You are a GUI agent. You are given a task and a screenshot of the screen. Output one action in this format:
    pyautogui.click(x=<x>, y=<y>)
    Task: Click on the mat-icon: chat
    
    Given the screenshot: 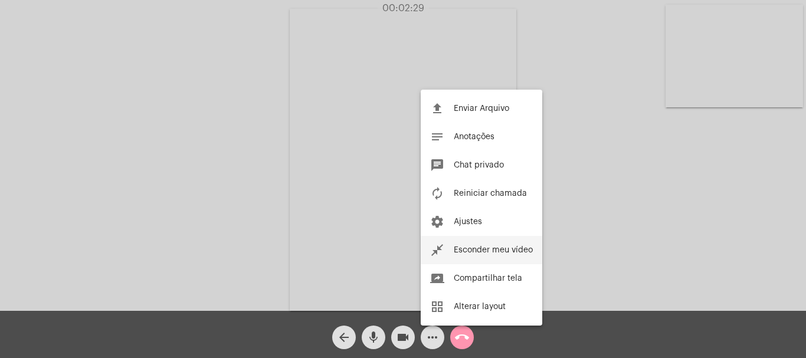 What is the action you would take?
    pyautogui.click(x=437, y=165)
    